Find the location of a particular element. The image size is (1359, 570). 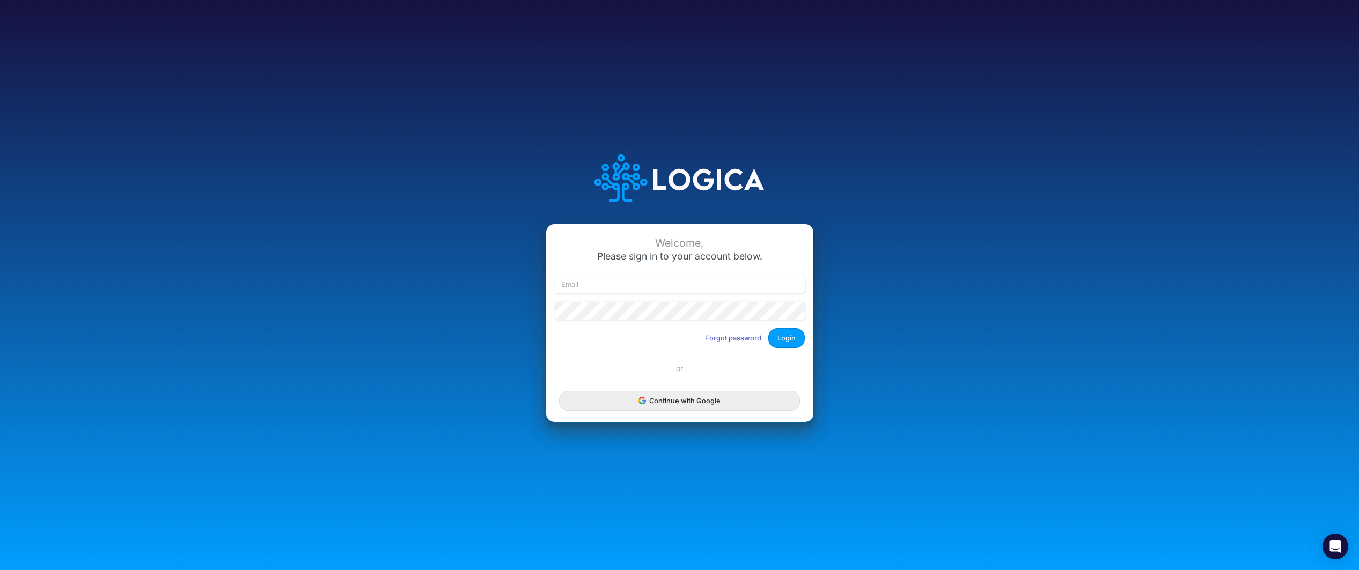

div: Open Intercom Messenger is located at coordinates (1335, 547).